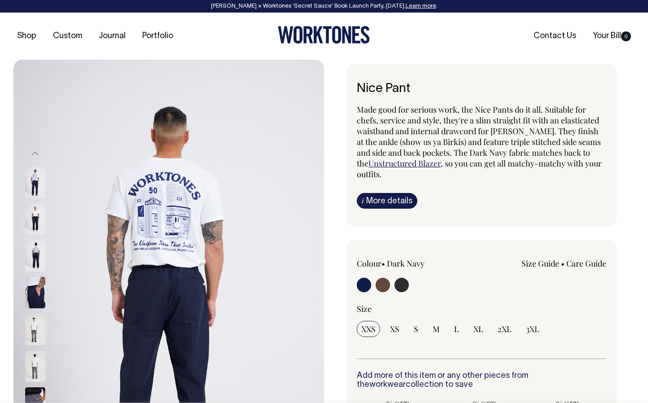  I want to click on a: Shop, so click(26, 36).